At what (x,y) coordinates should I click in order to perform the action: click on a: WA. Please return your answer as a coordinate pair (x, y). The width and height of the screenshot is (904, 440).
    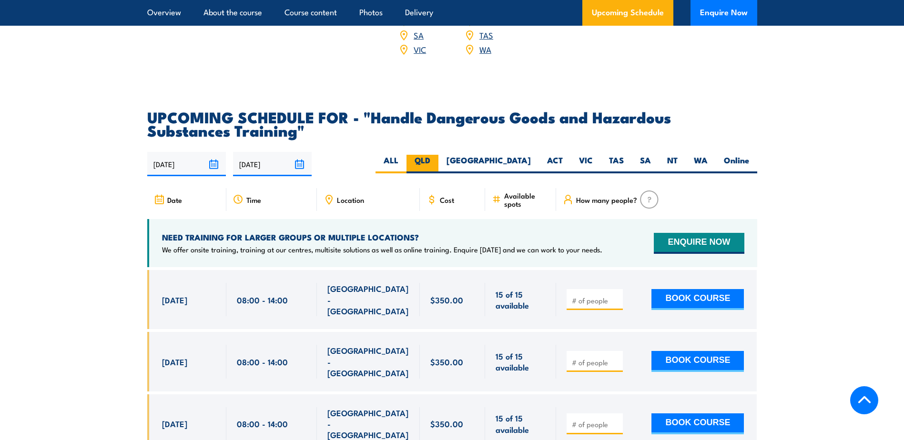
    Looking at the image, I should click on (485, 49).